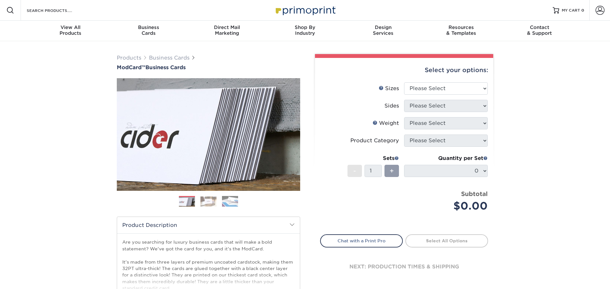 The height and width of the screenshot is (289, 610). I want to click on div: next: production times & shipping, so click(404, 267).